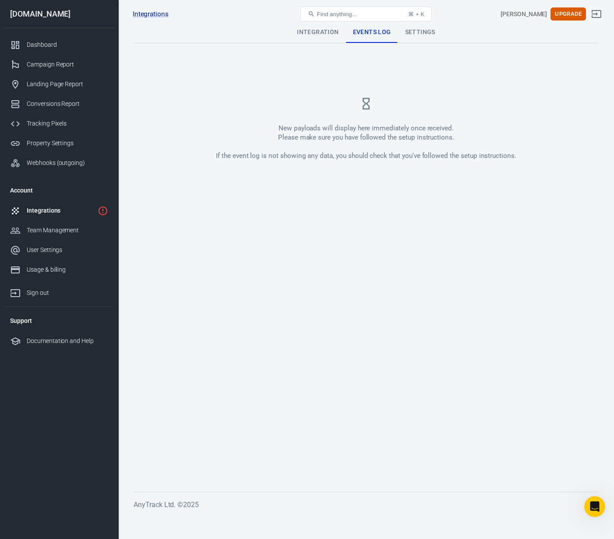 Image resolution: width=614 pixels, height=539 pixels. What do you see at coordinates (67, 163) in the screenshot?
I see `div: Webhooks (outgoing)` at bounding box center [67, 163].